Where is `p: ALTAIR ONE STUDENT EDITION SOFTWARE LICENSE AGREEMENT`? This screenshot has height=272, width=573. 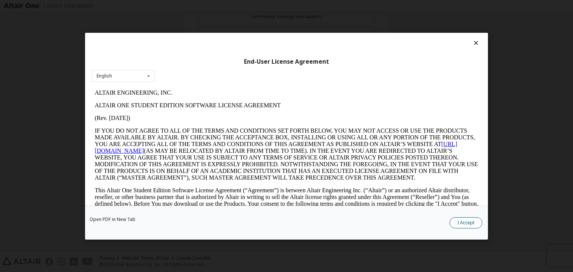
p: ALTAIR ONE STUDENT EDITION SOFTWARE LICENSE AGREEMENT is located at coordinates (195, 19).